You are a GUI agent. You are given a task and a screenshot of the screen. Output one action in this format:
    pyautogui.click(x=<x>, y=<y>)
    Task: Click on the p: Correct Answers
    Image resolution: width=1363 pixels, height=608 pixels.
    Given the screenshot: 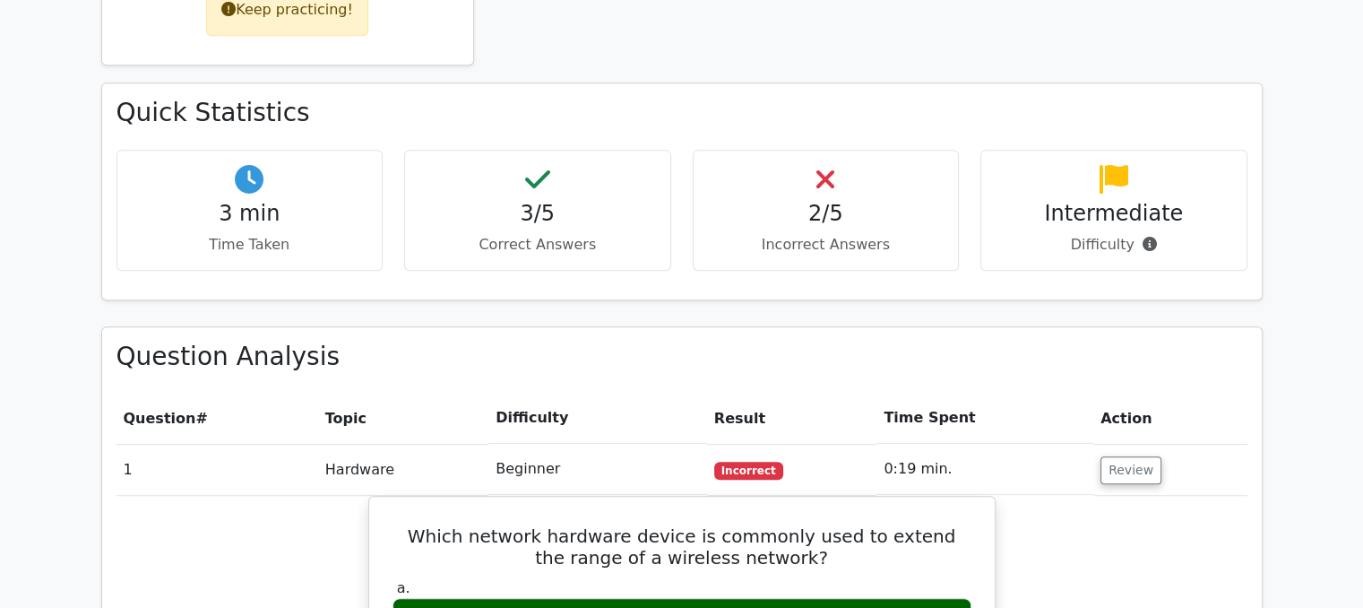 What is the action you would take?
    pyautogui.click(x=538, y=245)
    